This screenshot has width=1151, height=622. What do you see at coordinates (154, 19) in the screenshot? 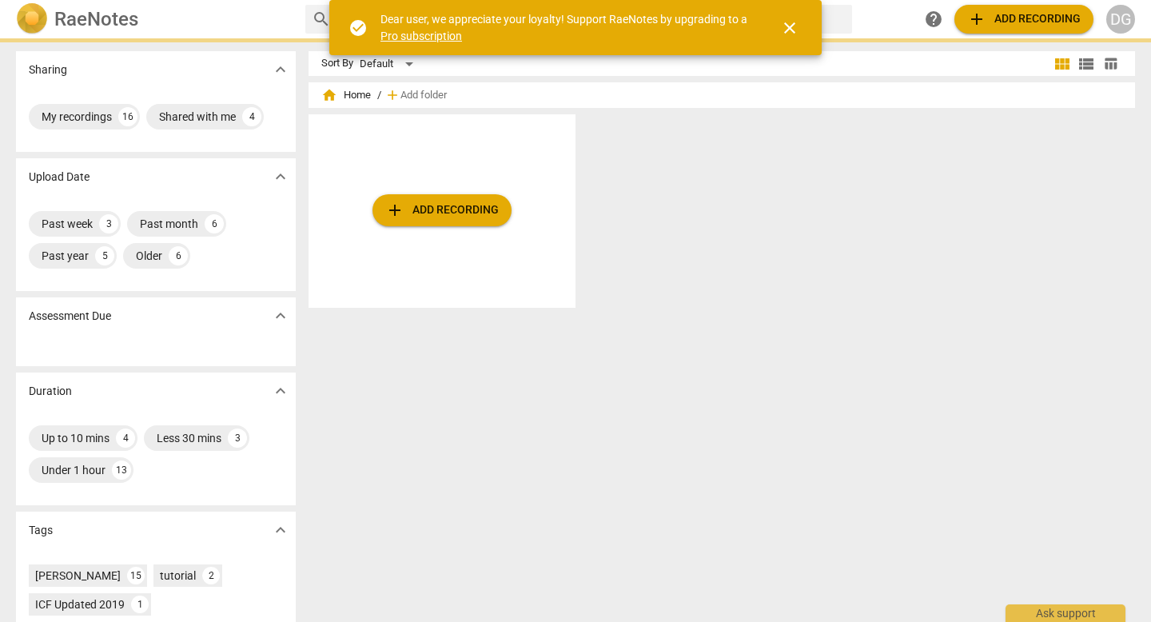
I see `a: LogoRaeNotes` at bounding box center [154, 19].